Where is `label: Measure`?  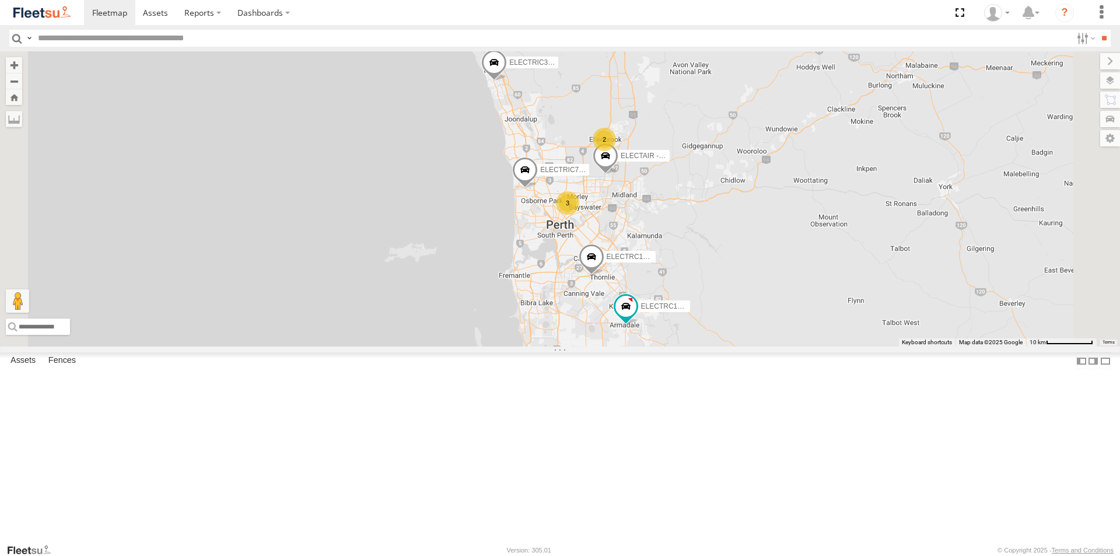 label: Measure is located at coordinates (14, 119).